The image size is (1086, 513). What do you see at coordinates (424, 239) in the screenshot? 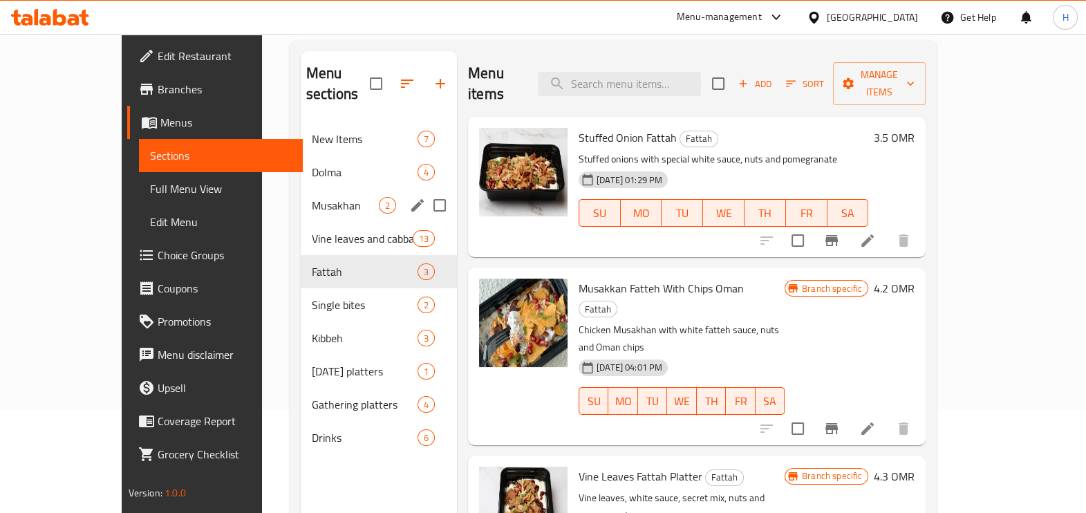
I see `span: 13` at bounding box center [424, 239].